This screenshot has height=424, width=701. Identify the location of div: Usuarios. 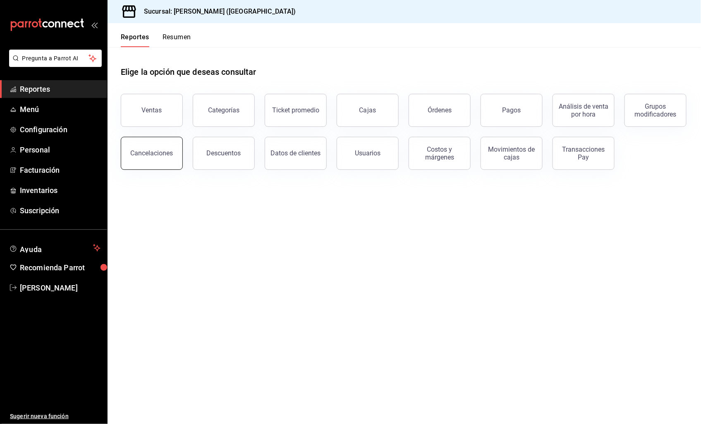
(368, 153).